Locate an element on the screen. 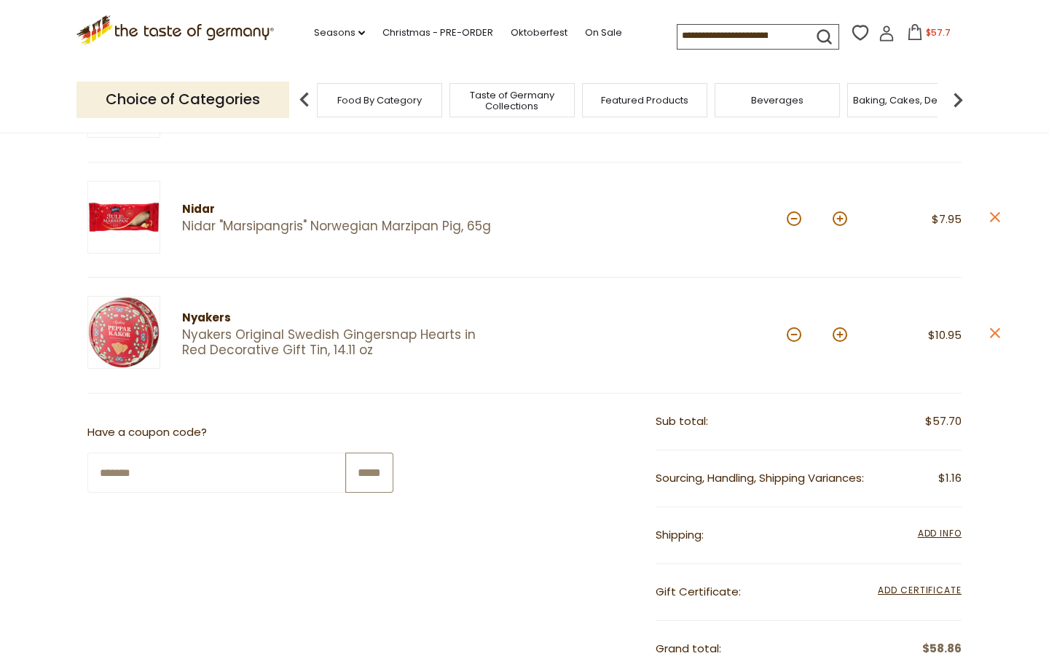  span: $7.95 is located at coordinates (947, 219).